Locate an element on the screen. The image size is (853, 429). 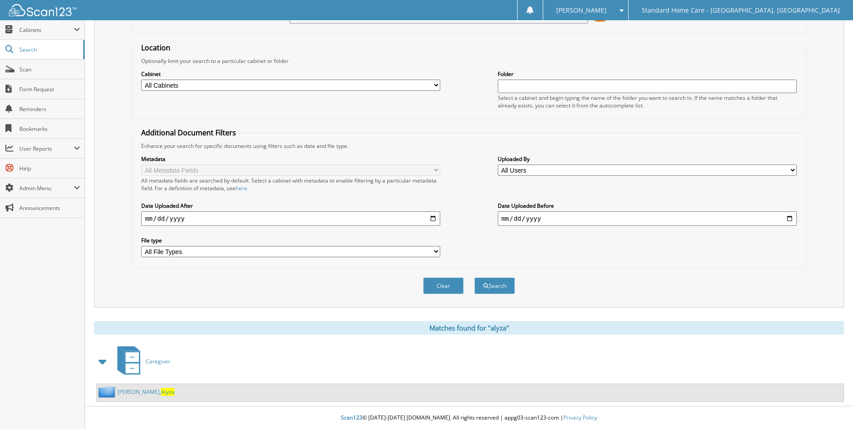
a: Privacy Policy is located at coordinates (580, 417).